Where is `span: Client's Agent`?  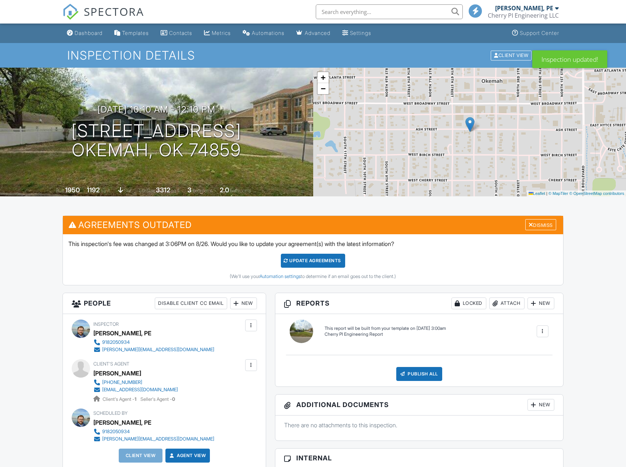 span: Client's Agent is located at coordinates (111, 363).